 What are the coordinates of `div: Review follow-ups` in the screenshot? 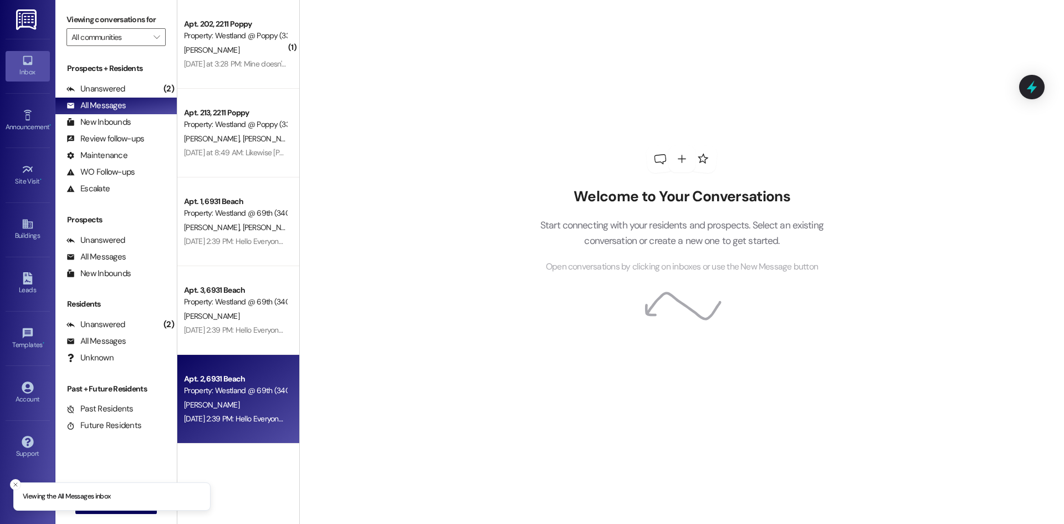 It's located at (105, 139).